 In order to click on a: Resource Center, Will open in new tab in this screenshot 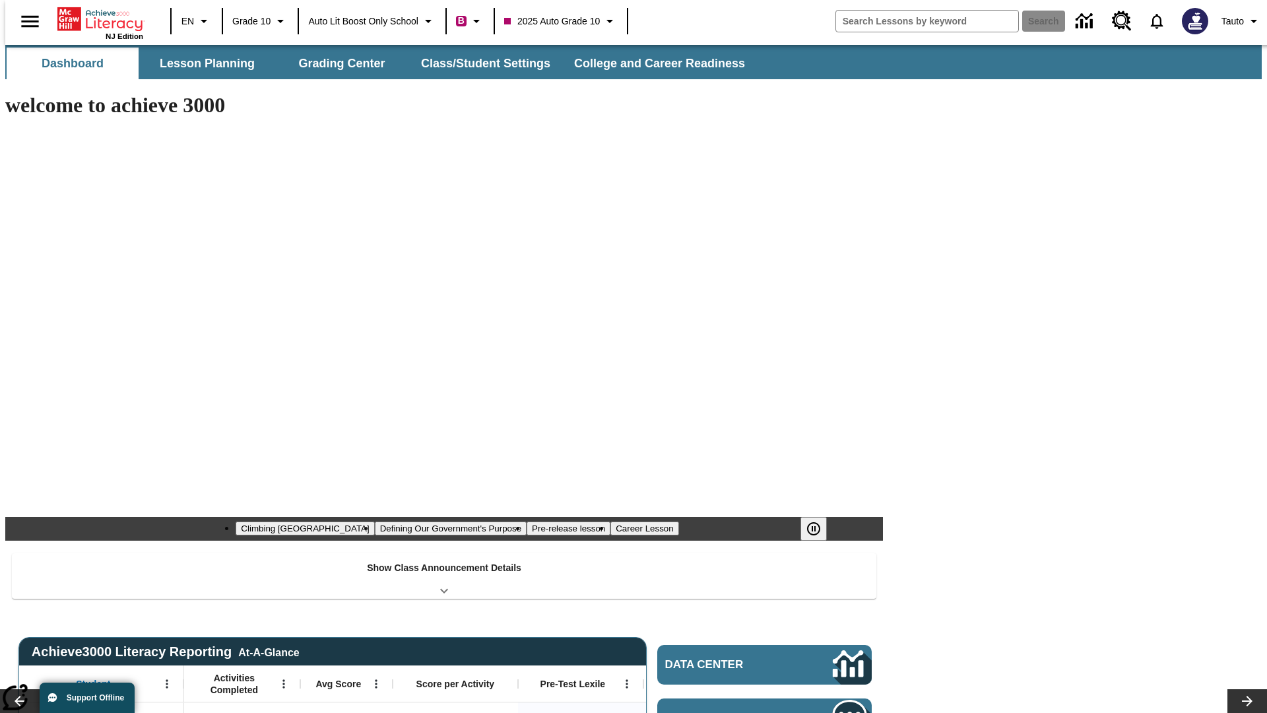, I will do `click(1122, 21)`.